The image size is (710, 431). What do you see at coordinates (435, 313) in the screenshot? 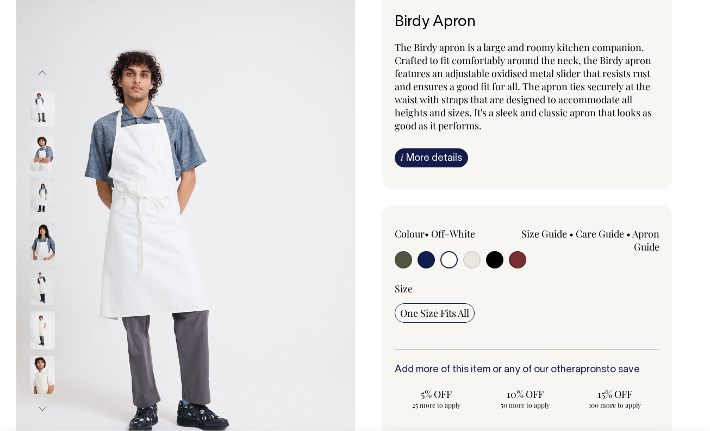
I see `span: One Size Fits All` at bounding box center [435, 313].